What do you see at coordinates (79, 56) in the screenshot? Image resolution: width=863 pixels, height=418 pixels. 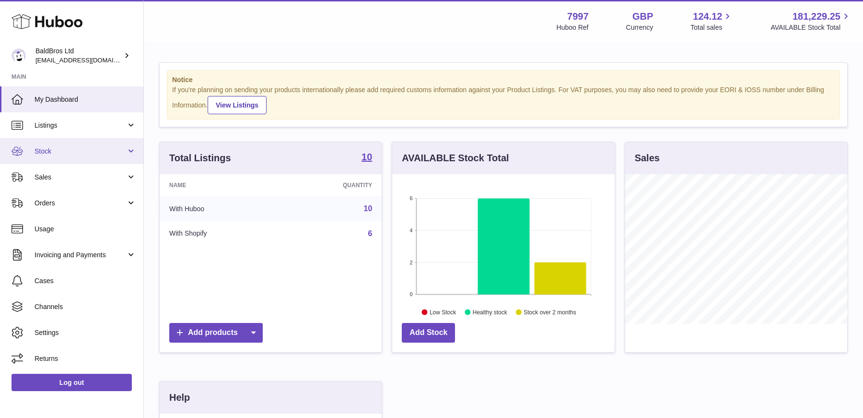 I see `div: BaldBros Ltd` at bounding box center [79, 56].